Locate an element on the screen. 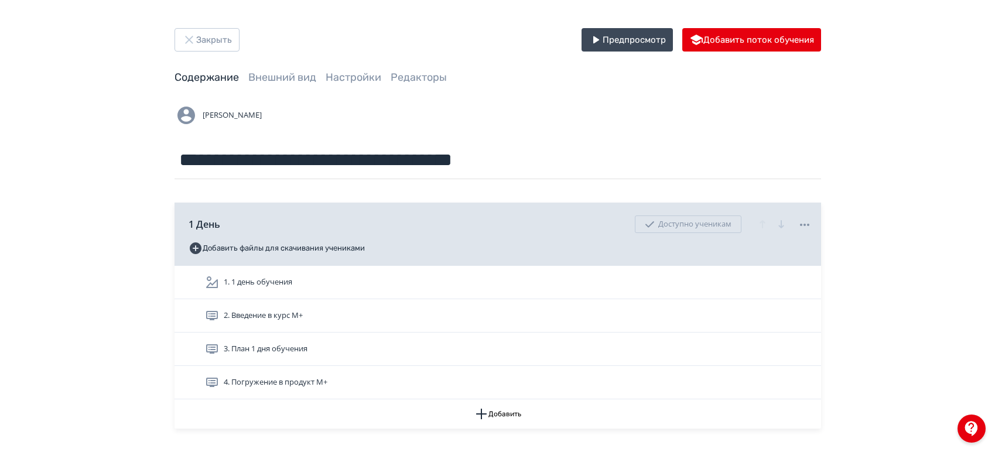  div: 3. План 1 дня обучения is located at coordinates (498, 349).